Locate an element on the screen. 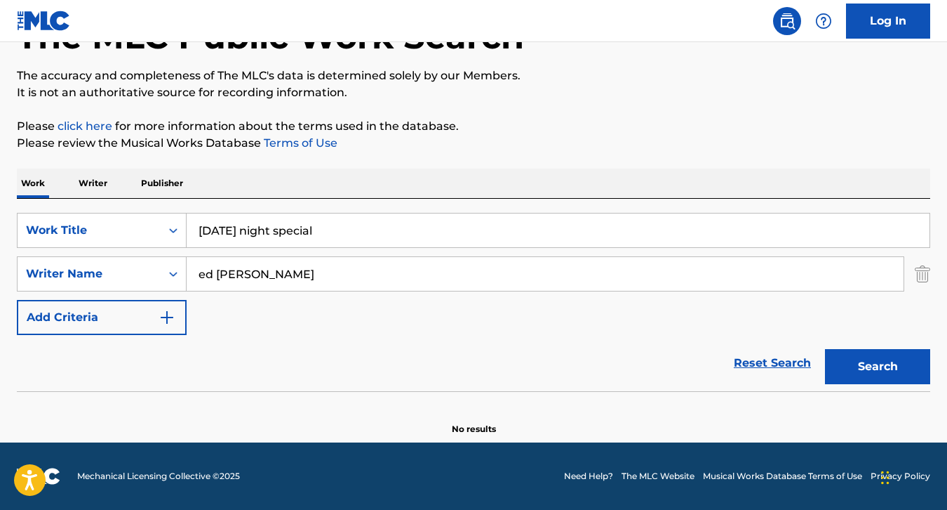 The image size is (947, 510). a: Reset Search is located at coordinates (773, 363).